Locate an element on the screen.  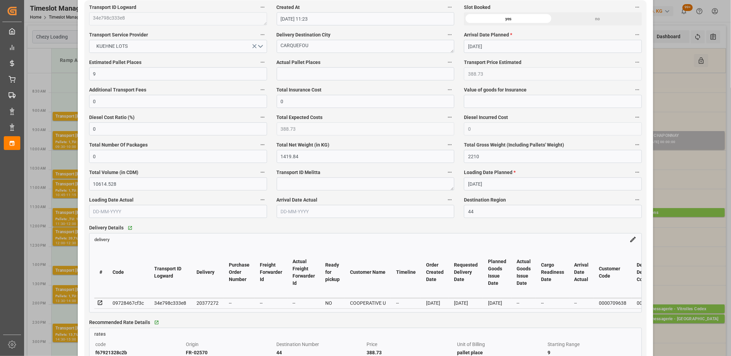
div: 09728467cf3c is located at coordinates (128, 303).